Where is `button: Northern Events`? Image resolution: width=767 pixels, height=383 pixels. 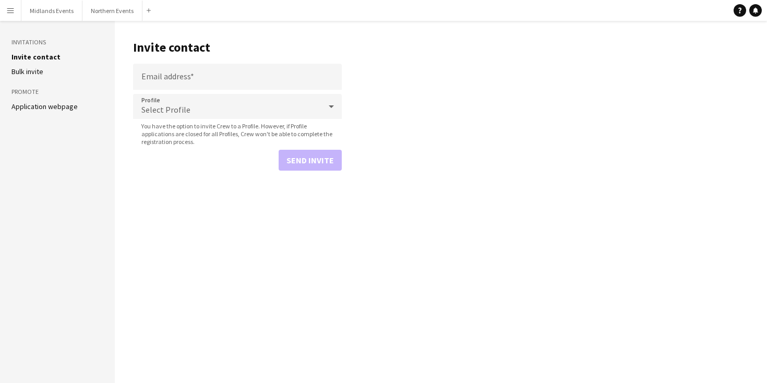 button: Northern Events is located at coordinates (112, 10).